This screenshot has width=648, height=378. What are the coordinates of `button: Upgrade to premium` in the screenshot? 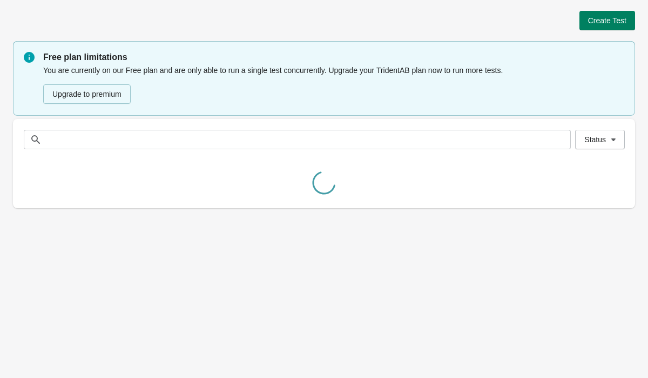 It's located at (87, 94).